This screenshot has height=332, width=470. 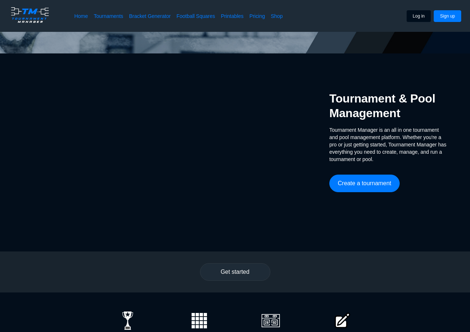 What do you see at coordinates (81, 16) in the screenshot?
I see `a: Home` at bounding box center [81, 16].